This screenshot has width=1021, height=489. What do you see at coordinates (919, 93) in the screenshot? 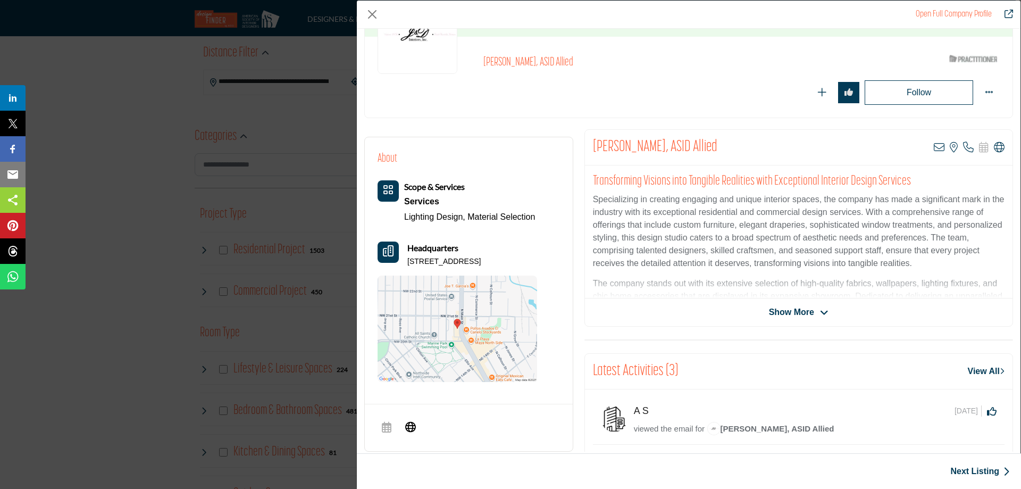
I see `button: Redirect to login` at bounding box center [919, 93].